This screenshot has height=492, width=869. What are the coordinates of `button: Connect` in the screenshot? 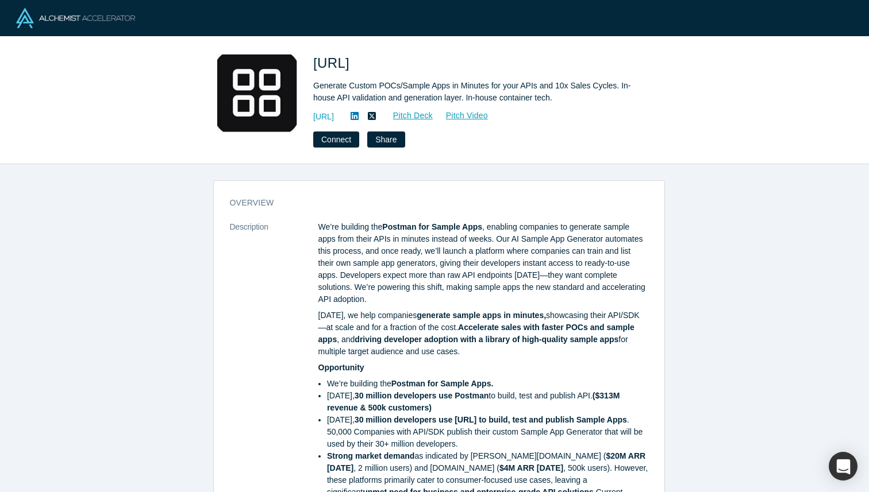 It's located at (336, 140).